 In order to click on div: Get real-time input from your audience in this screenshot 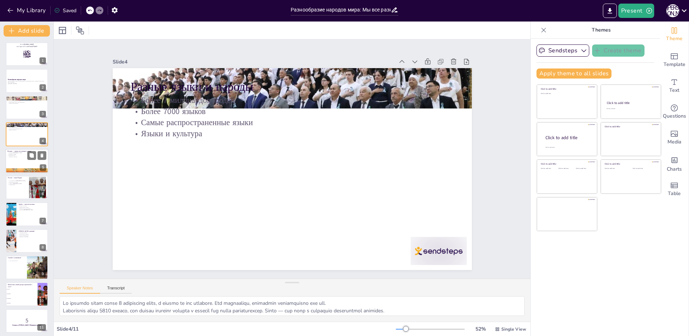, I will do `click(675, 112)`.